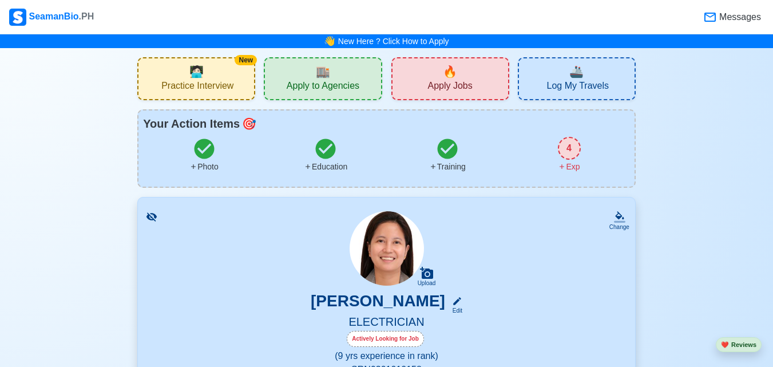 The height and width of the screenshot is (367, 773). I want to click on span: Practice Interview, so click(197, 87).